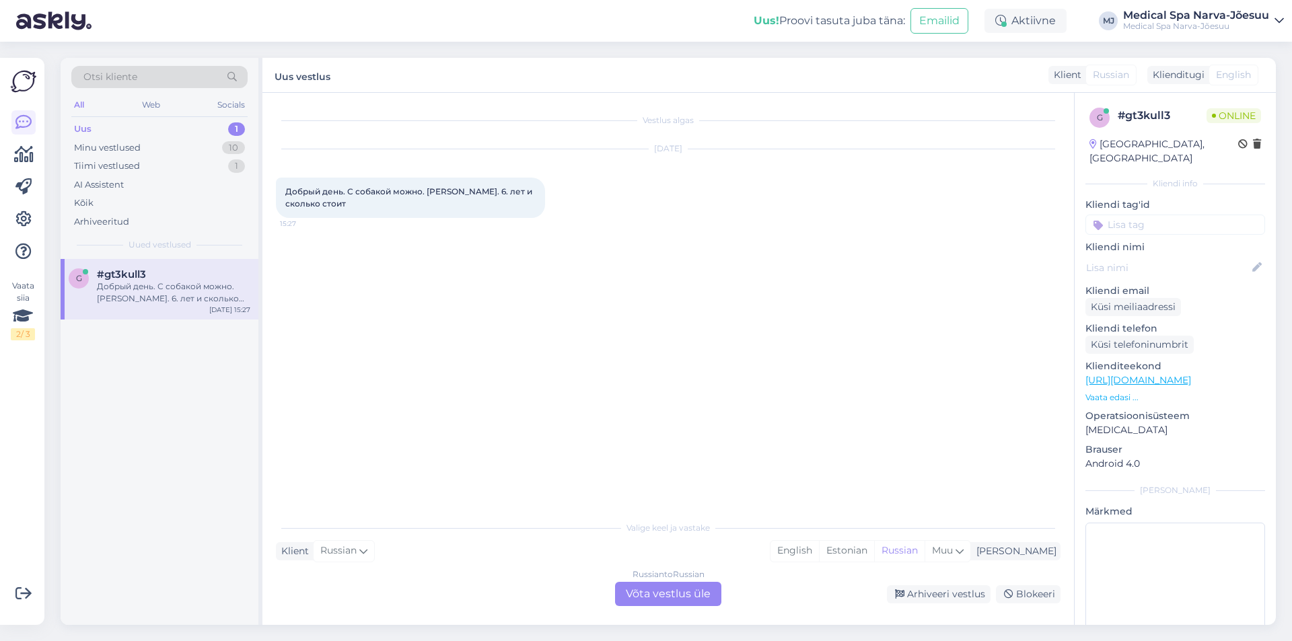 Image resolution: width=1292 pixels, height=641 pixels. I want to click on p: Kliendi nimi, so click(1175, 247).